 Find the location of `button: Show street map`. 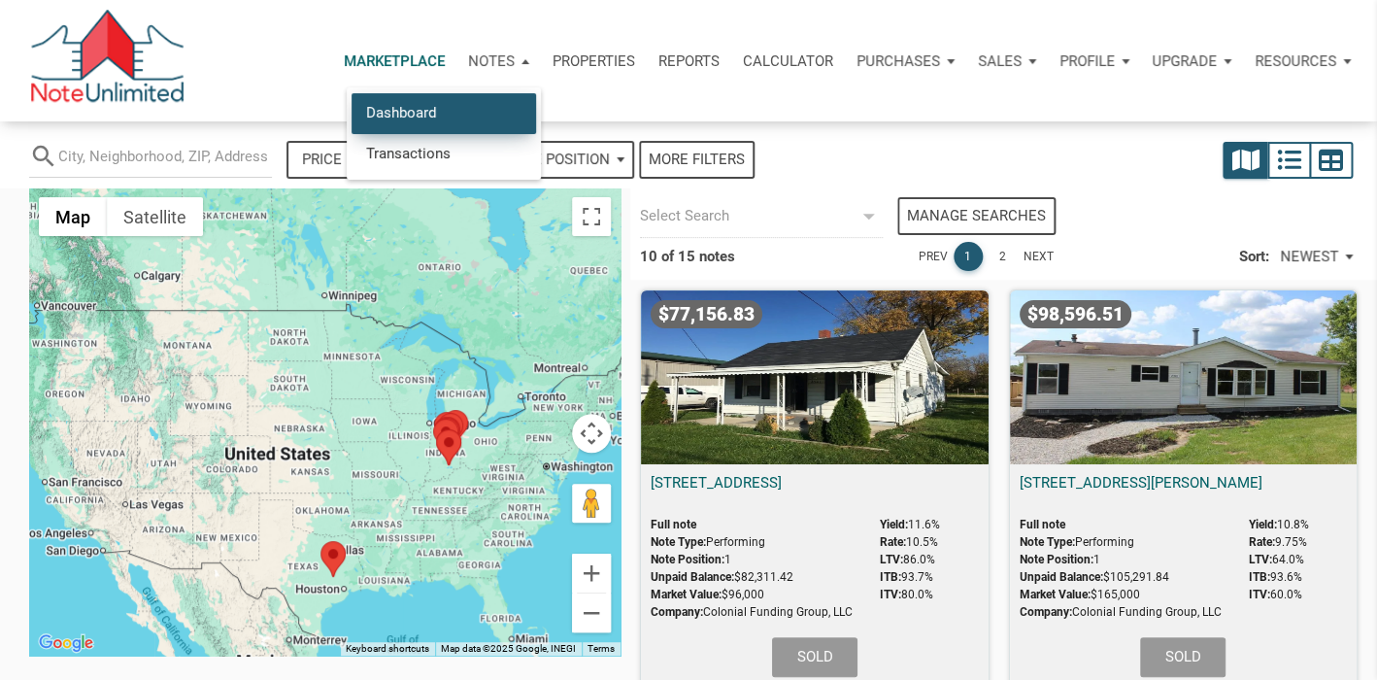

button: Show street map is located at coordinates (73, 217).